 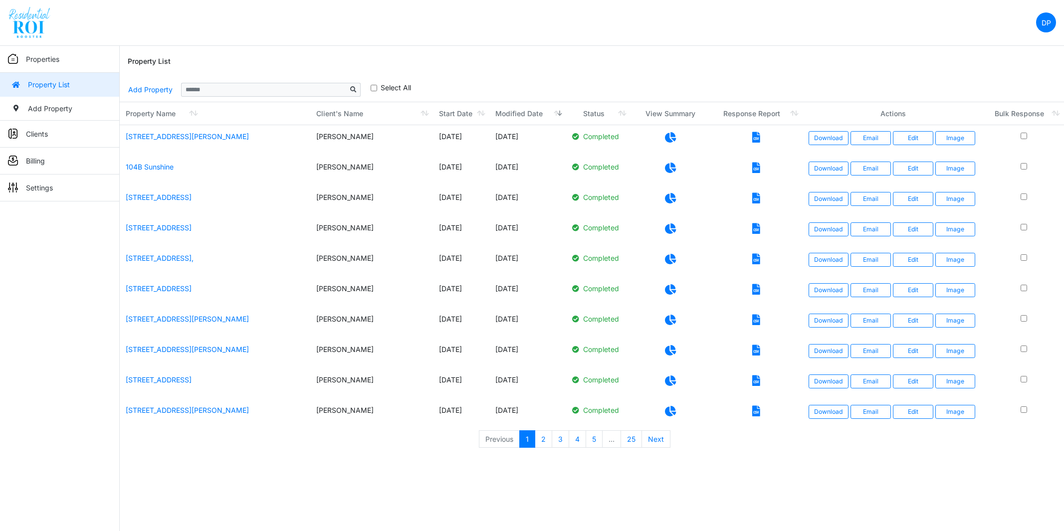 I want to click on img: sidemenu_settings.png, so click(x=13, y=188).